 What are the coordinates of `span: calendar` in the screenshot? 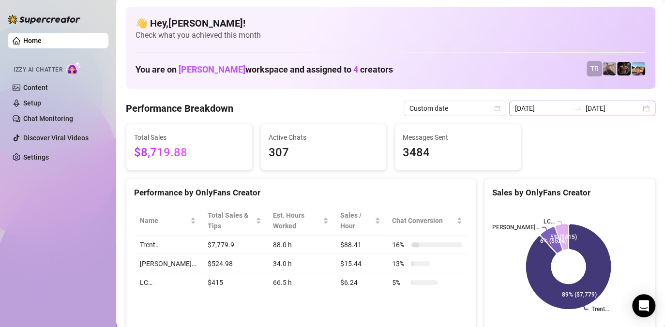 It's located at (497, 108).